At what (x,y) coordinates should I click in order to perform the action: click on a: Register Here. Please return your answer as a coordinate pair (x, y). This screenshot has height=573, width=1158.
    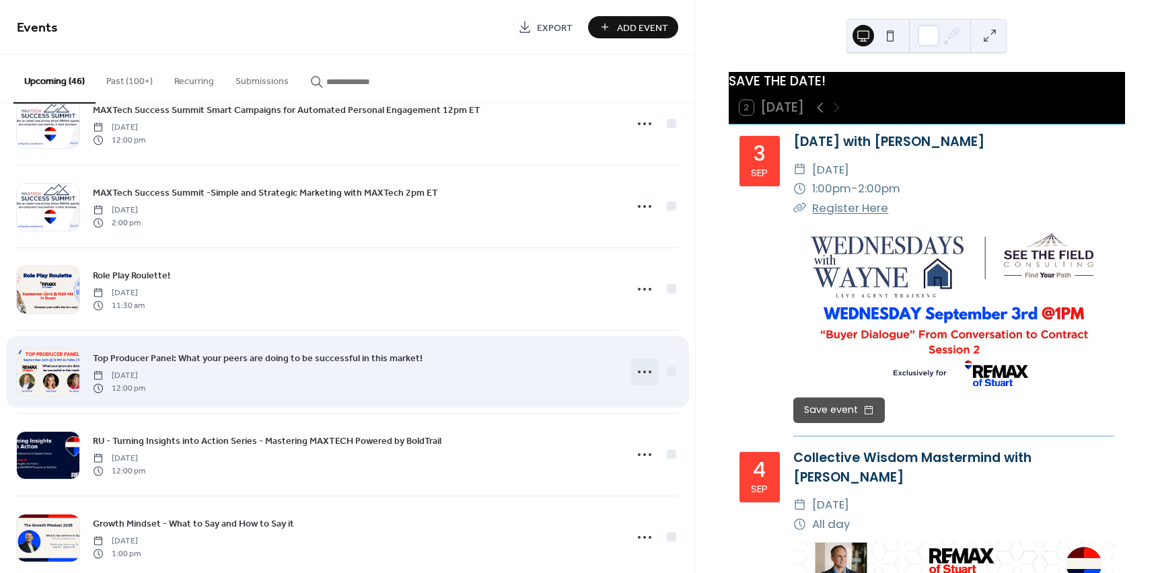
    Looking at the image, I should click on (850, 208).